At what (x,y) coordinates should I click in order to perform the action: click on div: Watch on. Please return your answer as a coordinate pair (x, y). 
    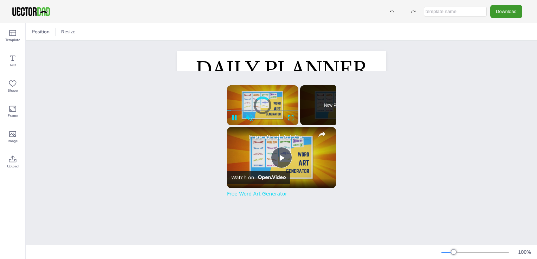
    Looking at the image, I should click on (243, 178).